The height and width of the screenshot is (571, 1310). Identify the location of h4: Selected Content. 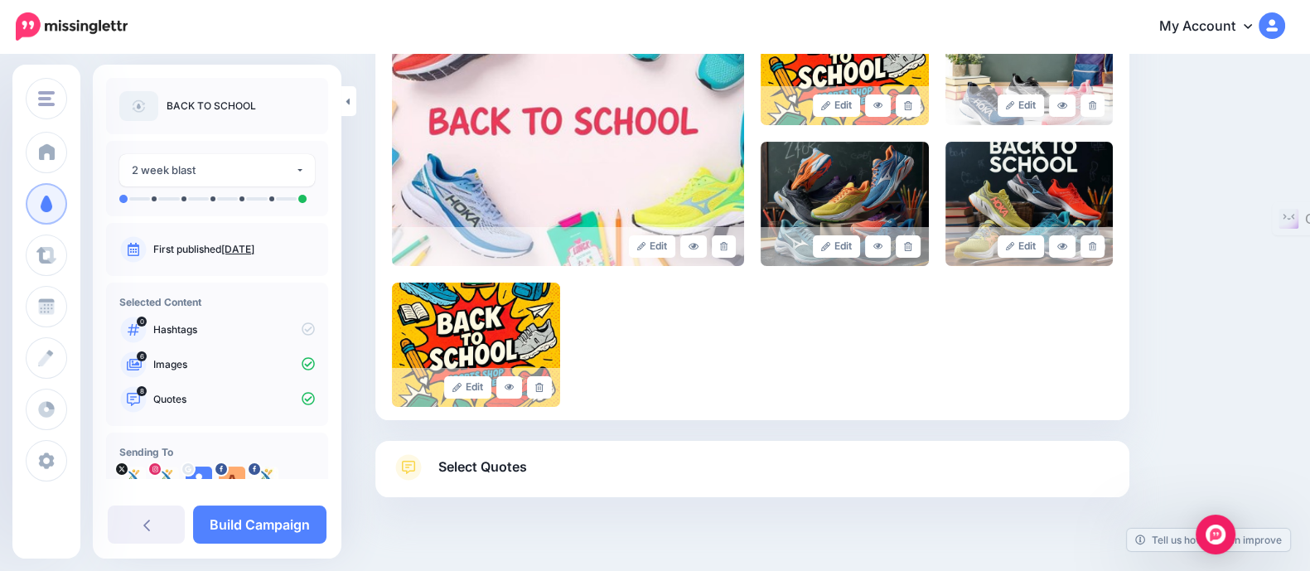
(217, 302).